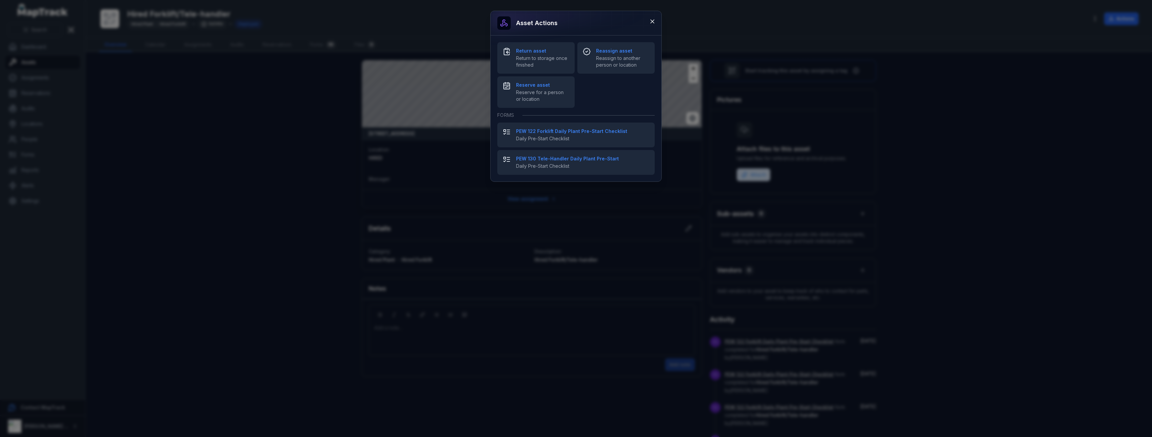 This screenshot has height=437, width=1152. Describe the element at coordinates (537, 23) in the screenshot. I see `h3: Asset actions` at that location.